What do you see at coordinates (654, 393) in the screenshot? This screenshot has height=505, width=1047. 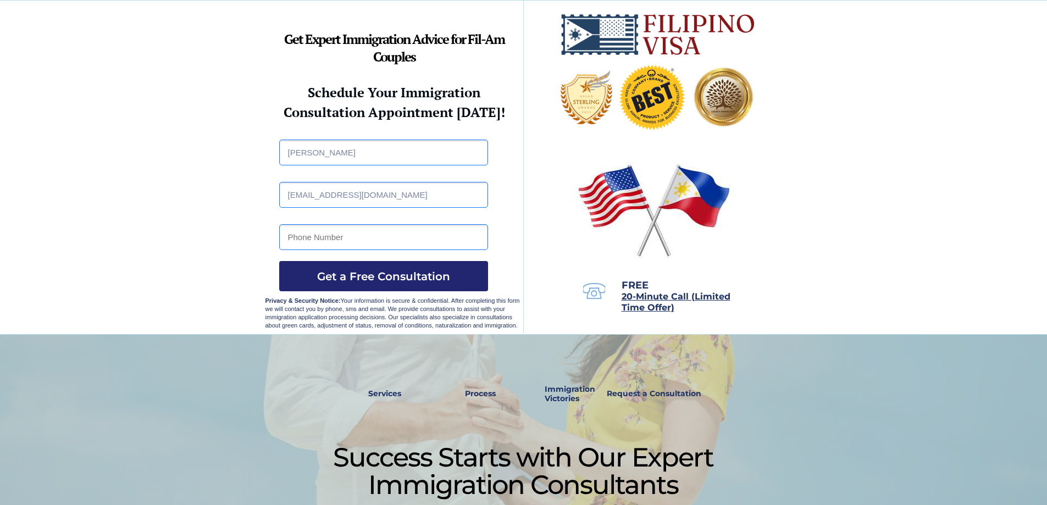 I see `strong: Request a Consultation` at bounding box center [654, 393].